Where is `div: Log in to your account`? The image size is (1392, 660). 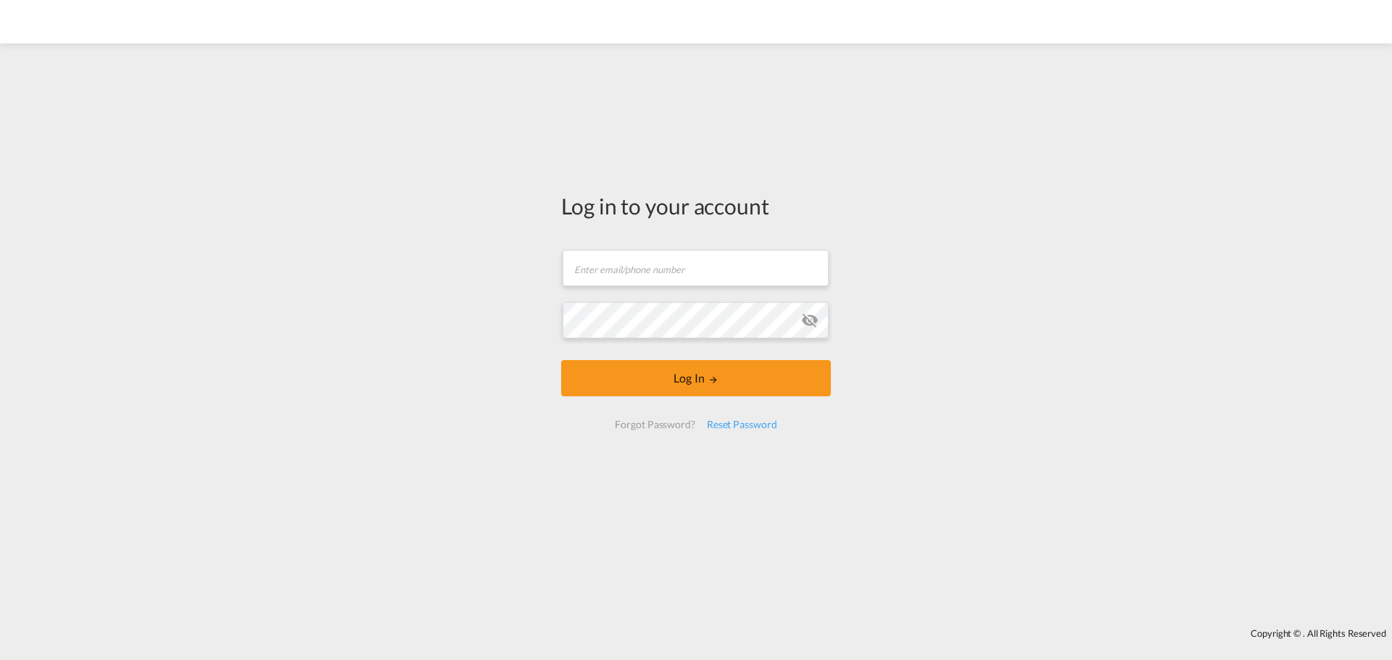 div: Log in to your account is located at coordinates (696, 206).